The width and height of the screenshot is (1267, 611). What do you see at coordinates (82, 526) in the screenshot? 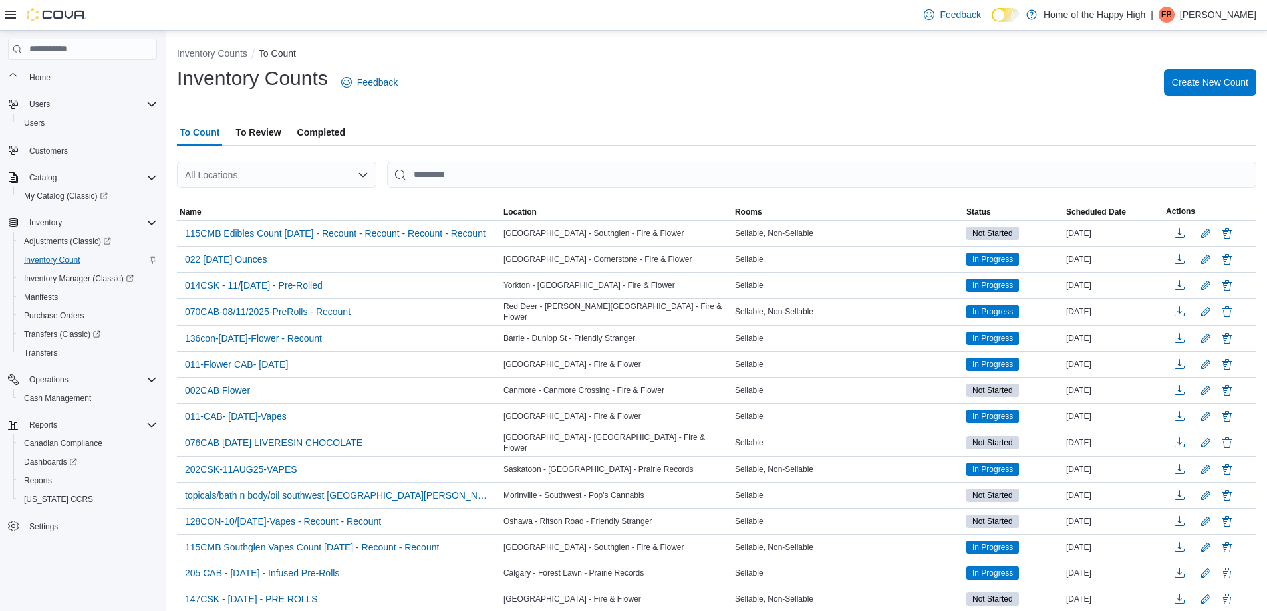
I see `button: Settings` at bounding box center [82, 526].